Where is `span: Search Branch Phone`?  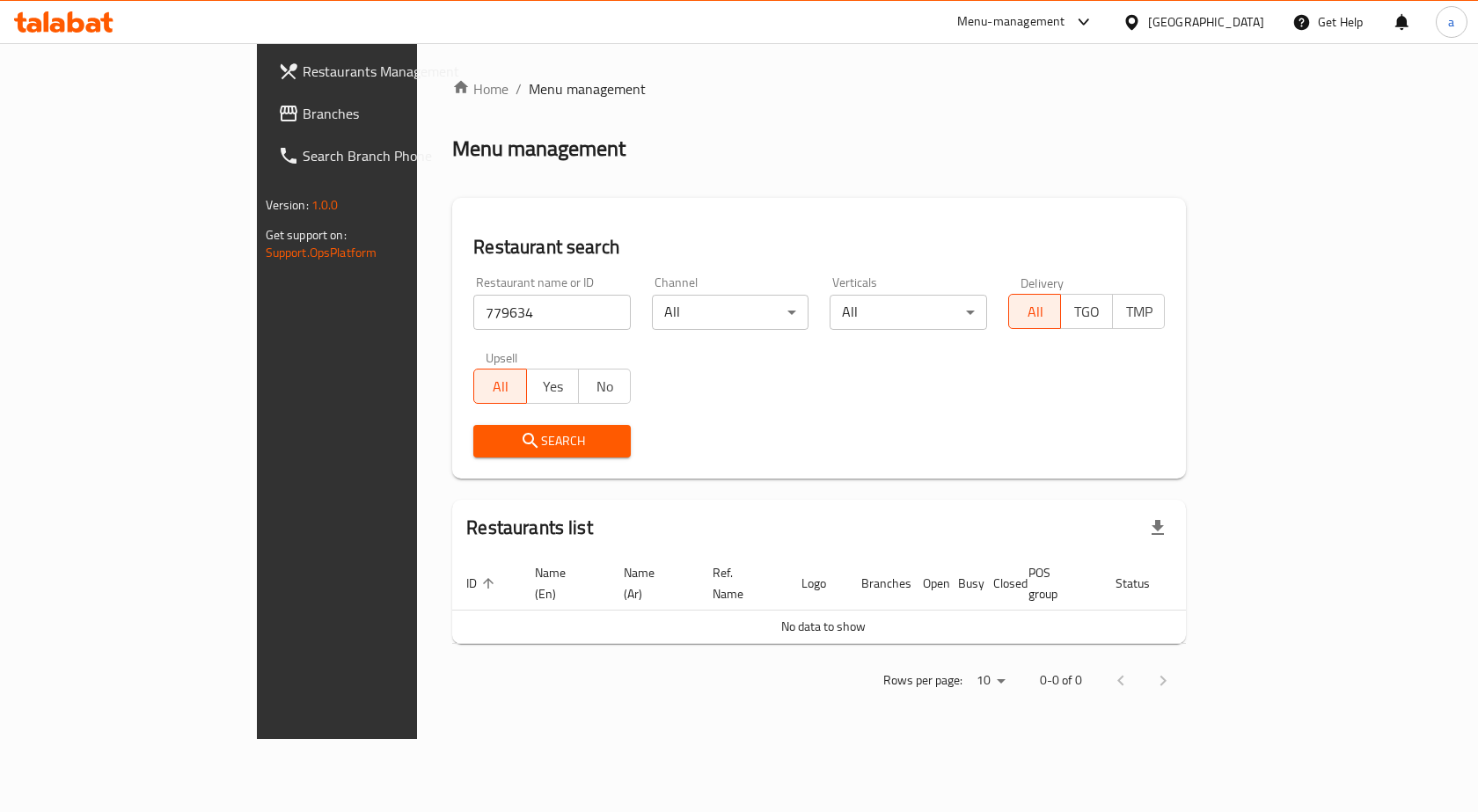
span: Search Branch Phone is located at coordinates (396, 155).